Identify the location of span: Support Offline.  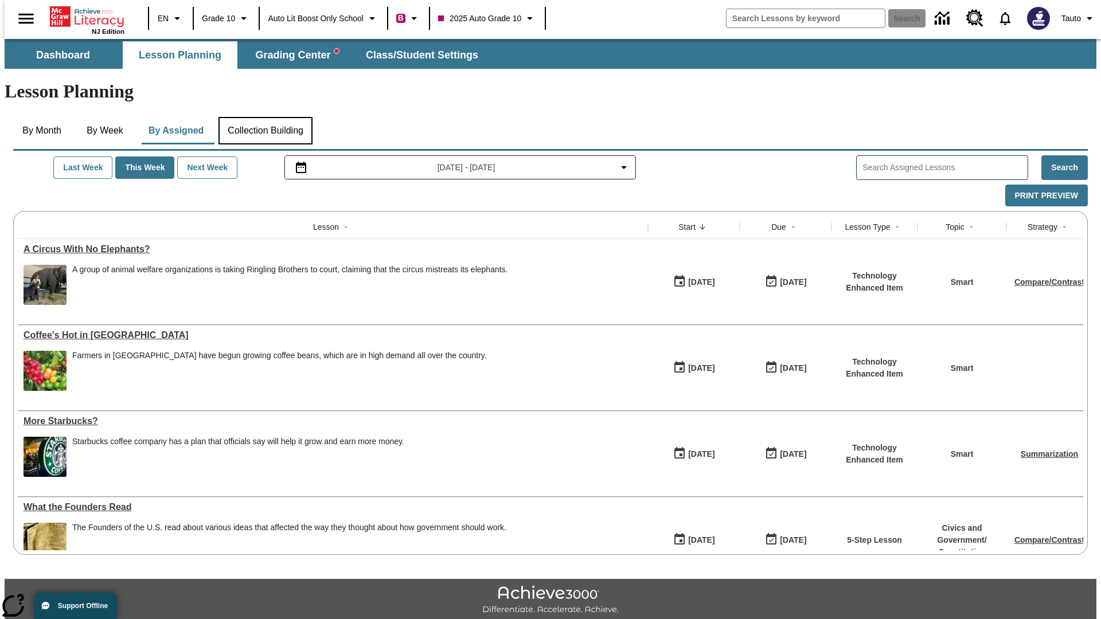
(83, 606).